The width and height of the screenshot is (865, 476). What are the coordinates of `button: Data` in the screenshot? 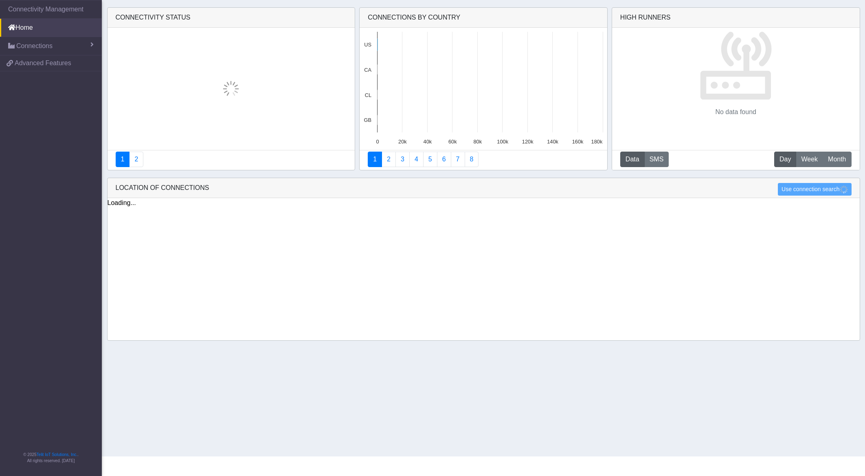 It's located at (633, 159).